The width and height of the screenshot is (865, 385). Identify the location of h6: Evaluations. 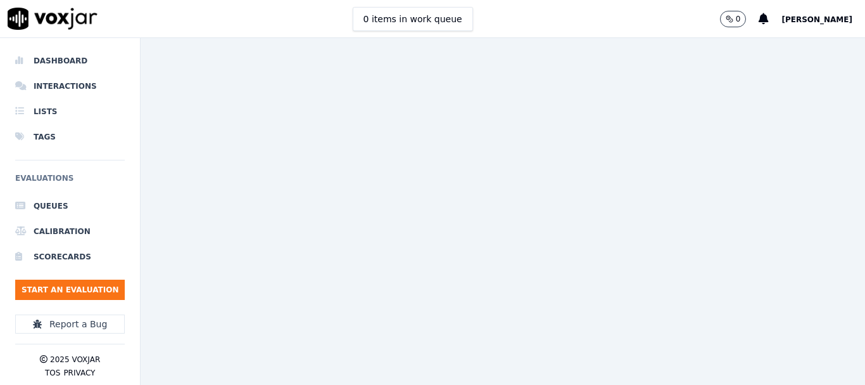
(70, 182).